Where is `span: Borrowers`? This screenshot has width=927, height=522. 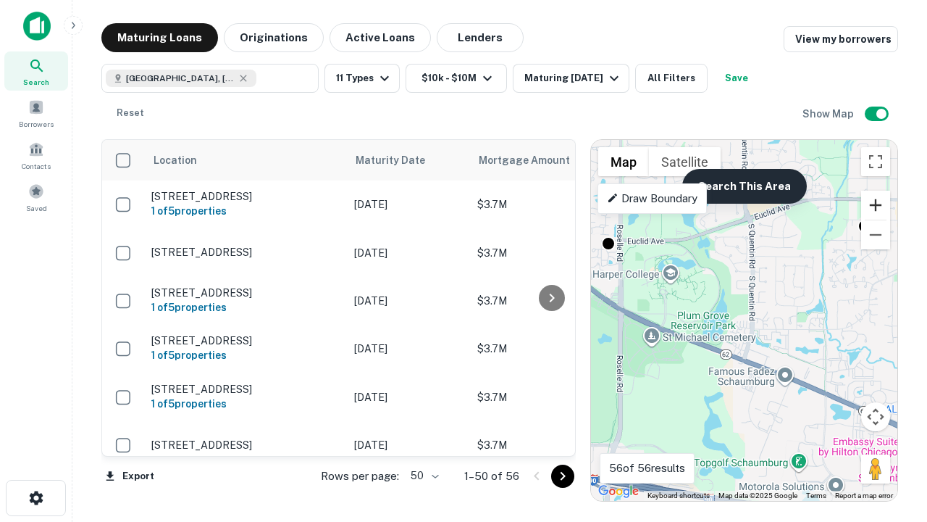 span: Borrowers is located at coordinates (36, 124).